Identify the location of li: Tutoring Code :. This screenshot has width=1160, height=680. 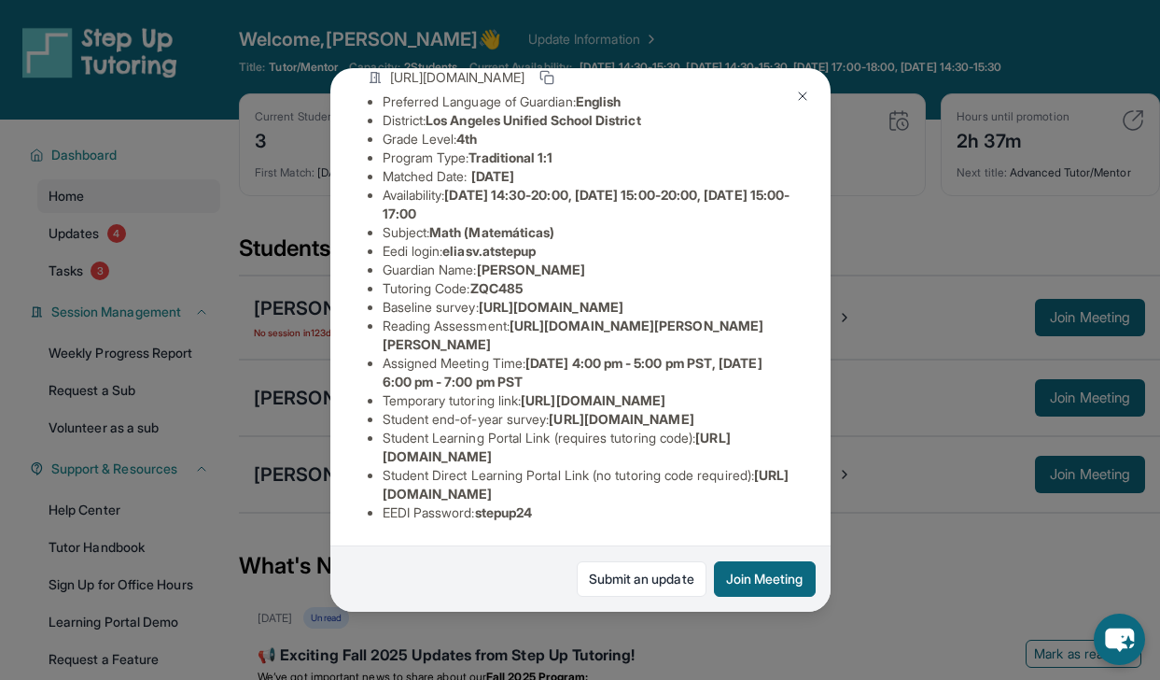
(588, 288).